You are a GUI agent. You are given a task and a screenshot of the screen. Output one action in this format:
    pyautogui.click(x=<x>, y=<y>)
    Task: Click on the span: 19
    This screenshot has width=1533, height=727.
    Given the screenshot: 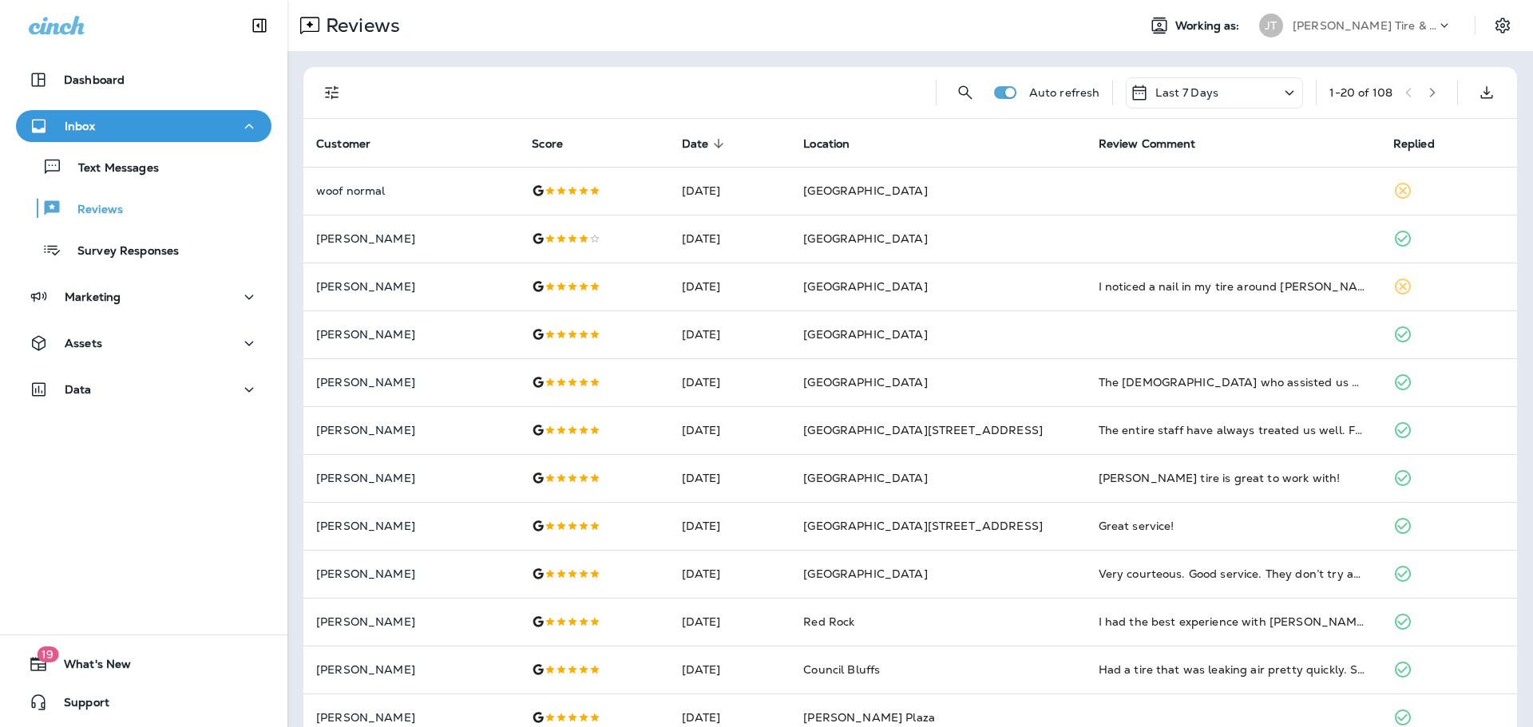 What is the action you would take?
    pyautogui.click(x=47, y=655)
    